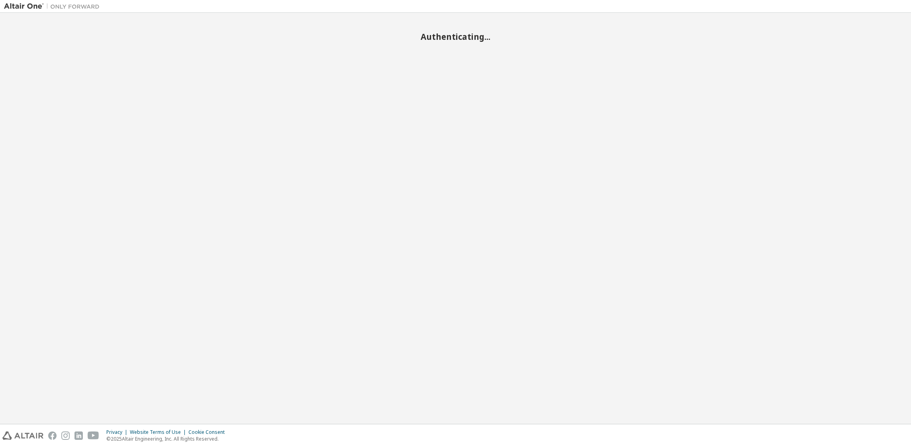 The height and width of the screenshot is (447, 911). I want to click on h2: Authenticating..., so click(455, 37).